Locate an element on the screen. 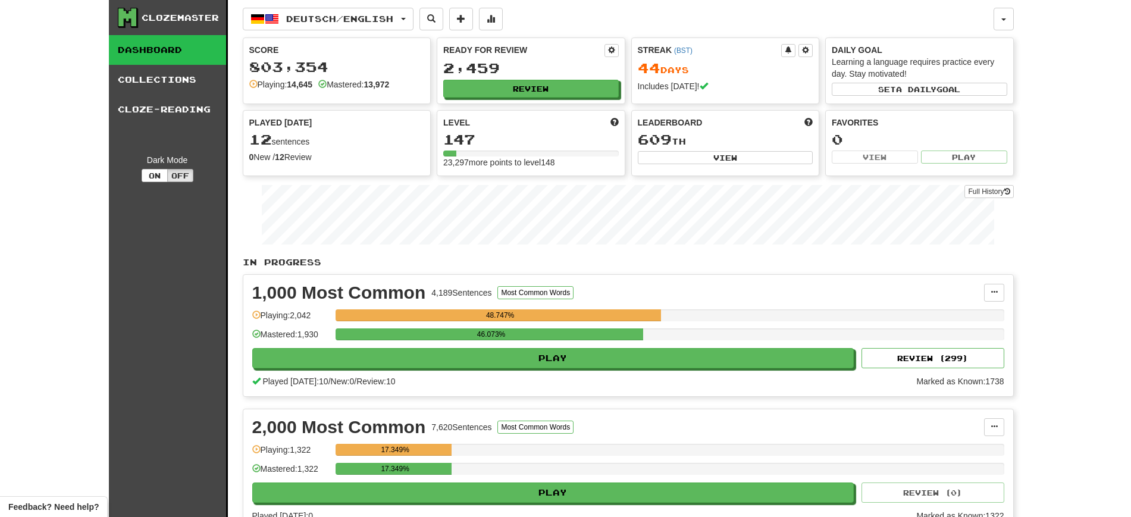 This screenshot has height=517, width=1131. div: 803,354 is located at coordinates (337, 67).